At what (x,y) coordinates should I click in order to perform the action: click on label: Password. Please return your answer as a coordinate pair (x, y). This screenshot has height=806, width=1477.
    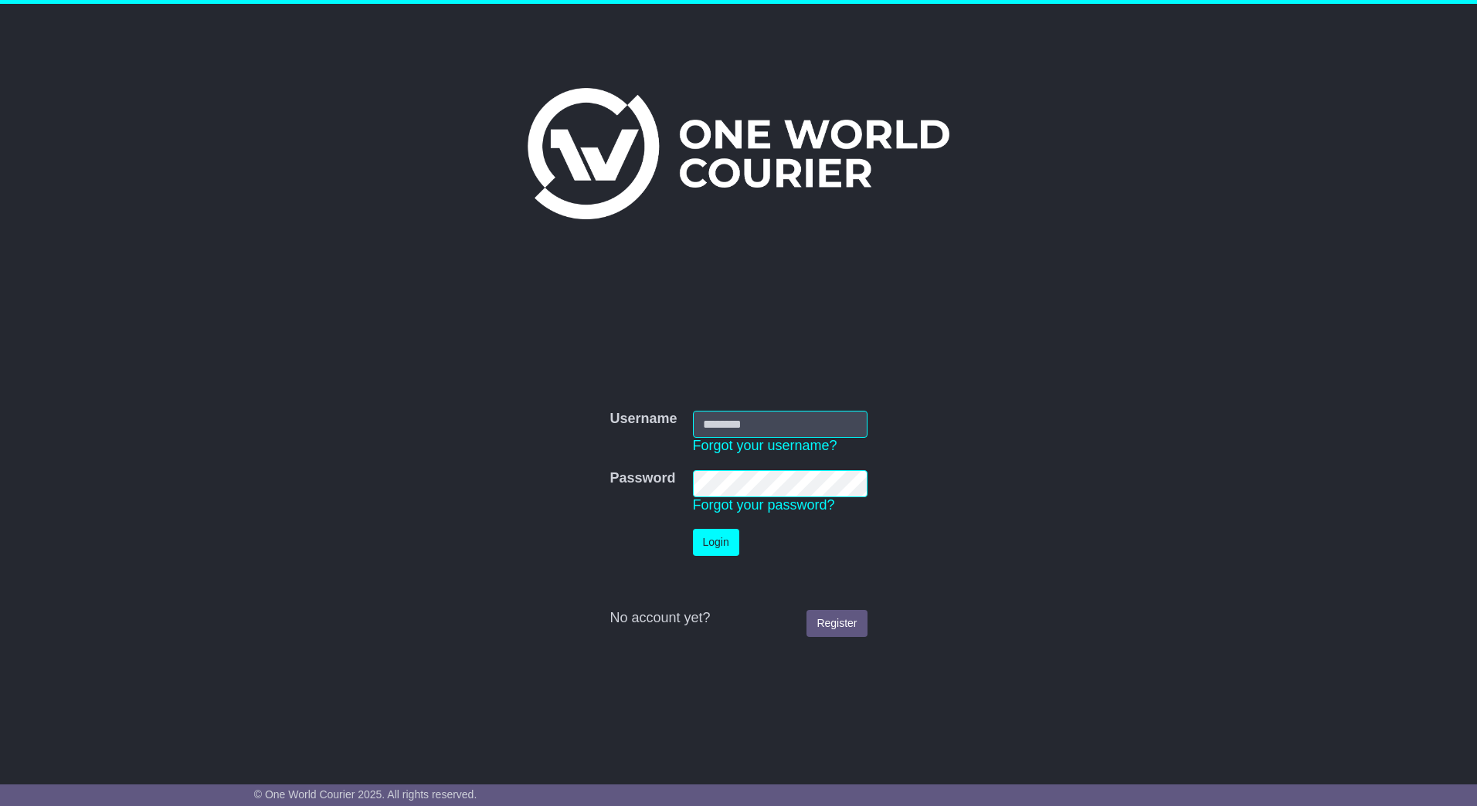
    Looking at the image, I should click on (642, 479).